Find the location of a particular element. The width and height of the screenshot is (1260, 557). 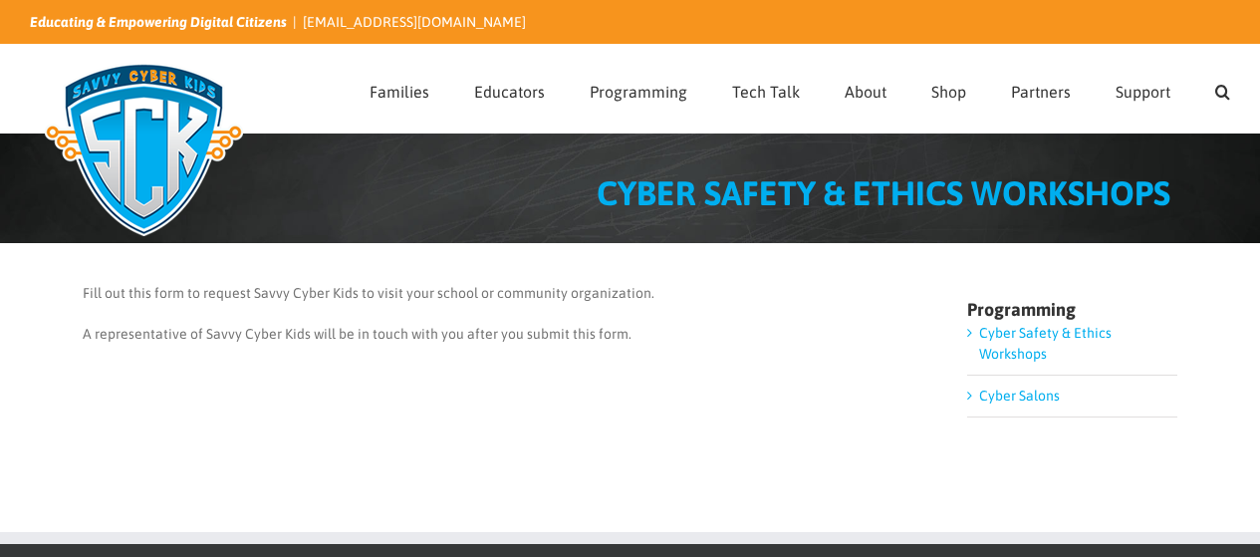

a: Tech Talk is located at coordinates (766, 89).